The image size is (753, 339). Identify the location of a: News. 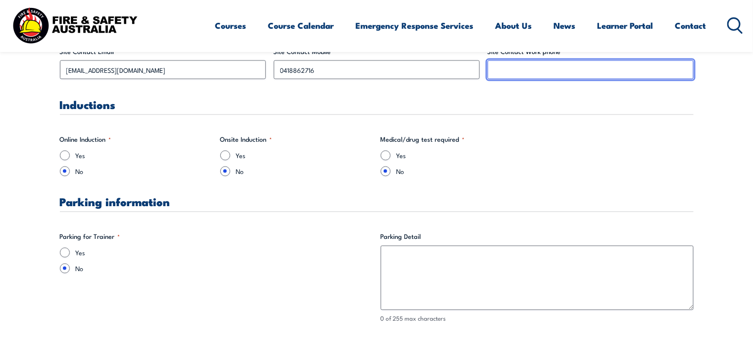
(565, 25).